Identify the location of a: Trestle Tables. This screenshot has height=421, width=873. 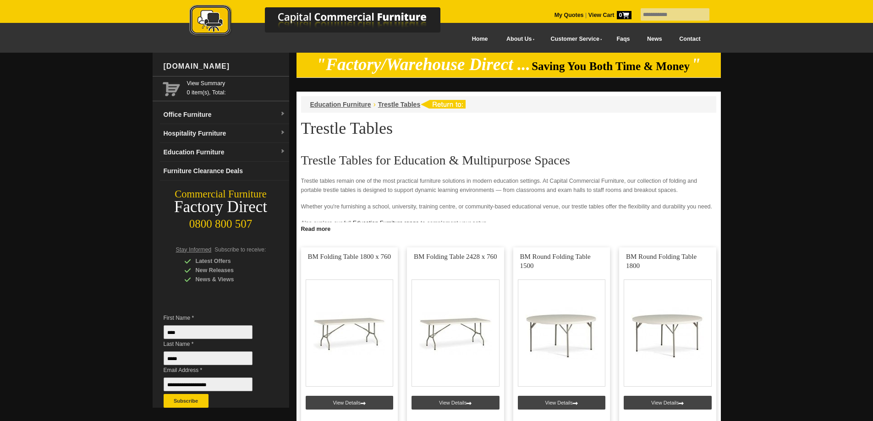
(399, 105).